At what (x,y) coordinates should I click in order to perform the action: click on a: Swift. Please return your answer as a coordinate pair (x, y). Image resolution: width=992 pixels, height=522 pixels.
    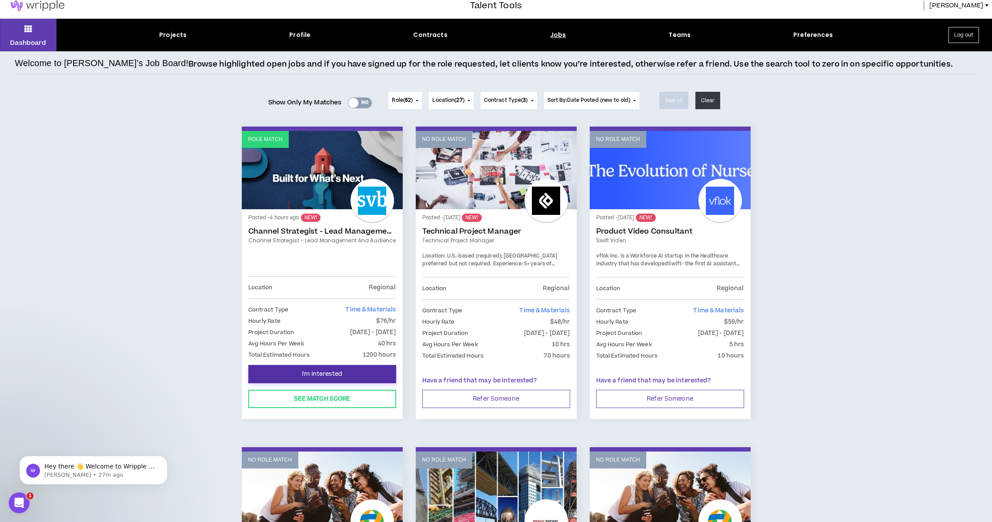
    Looking at the image, I should click on (675, 264).